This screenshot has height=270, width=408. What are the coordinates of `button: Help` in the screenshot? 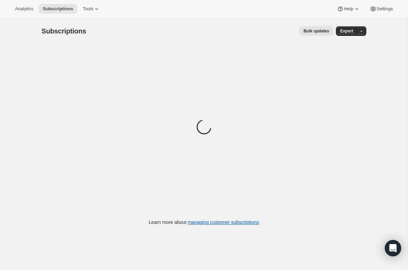 It's located at (348, 9).